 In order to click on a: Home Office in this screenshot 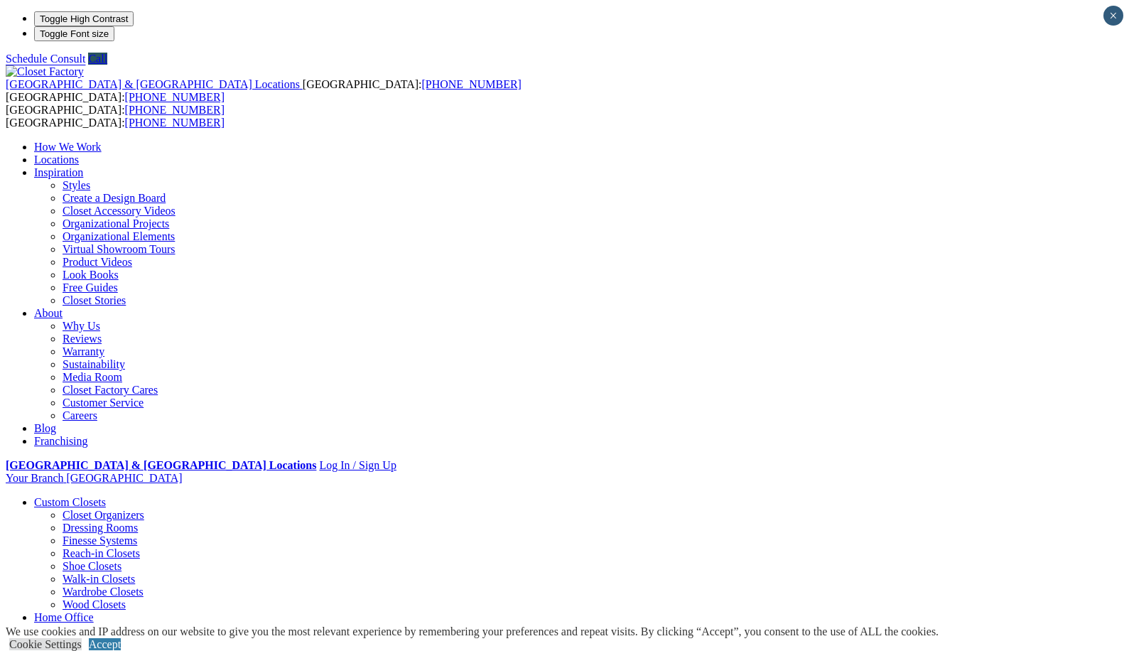, I will do `click(64, 616)`.